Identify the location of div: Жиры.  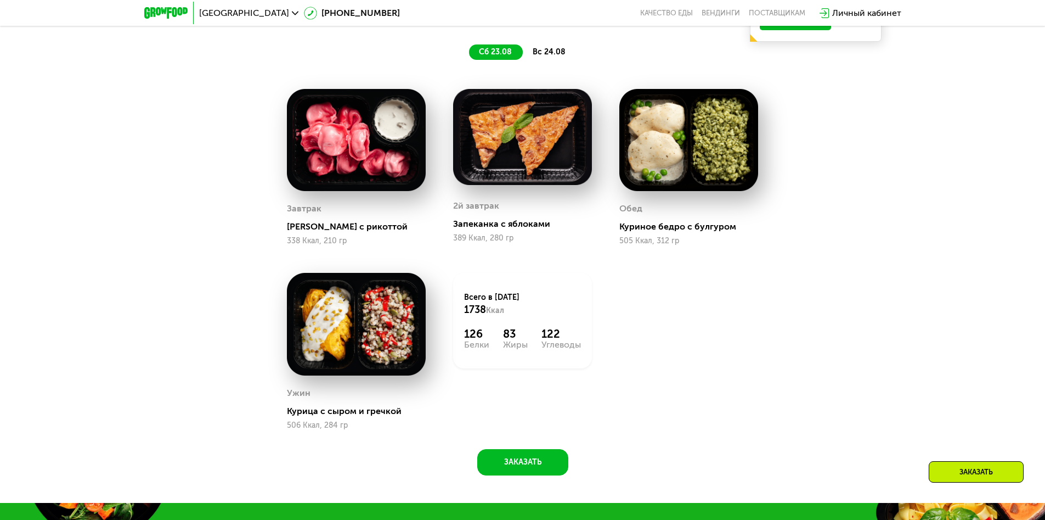
(515, 345).